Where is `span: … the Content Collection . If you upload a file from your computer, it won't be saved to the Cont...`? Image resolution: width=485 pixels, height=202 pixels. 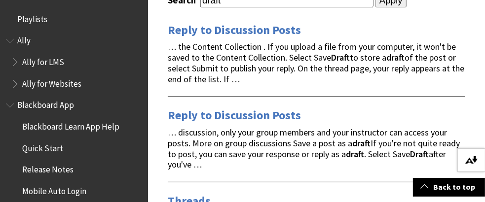 span: … the Content Collection . If you upload a file from your computer, it won't be saved to the Cont... is located at coordinates (316, 63).